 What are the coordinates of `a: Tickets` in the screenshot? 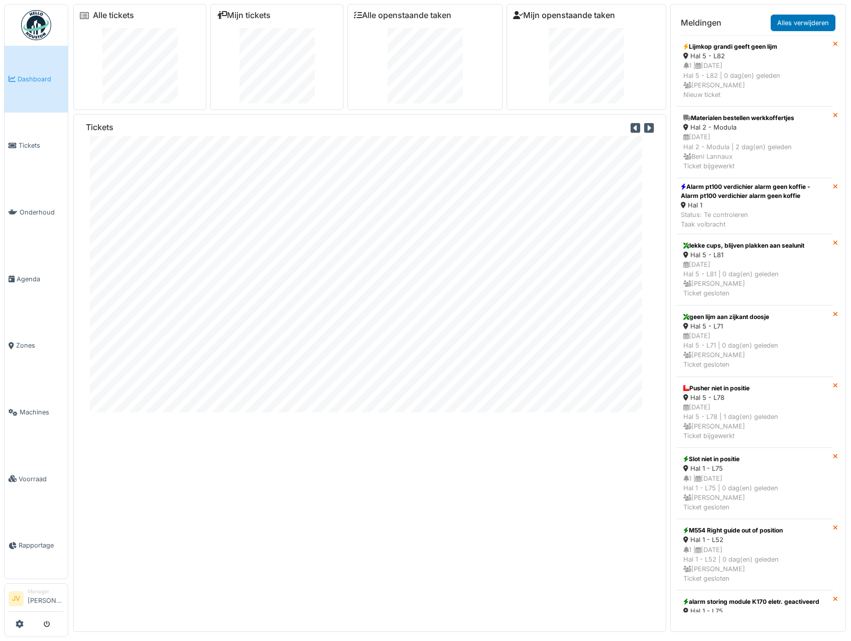 It's located at (36, 146).